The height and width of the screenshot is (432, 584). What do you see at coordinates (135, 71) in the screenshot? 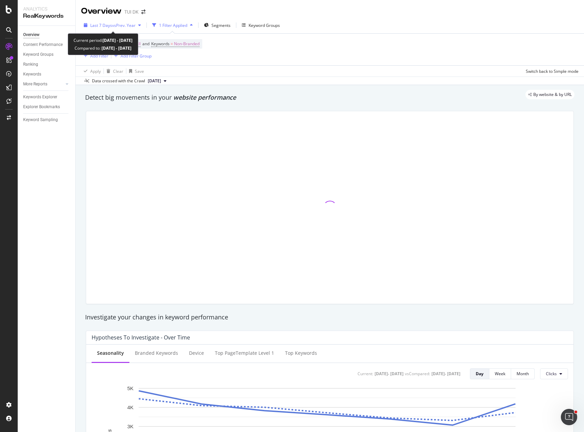
I see `button: Save` at bounding box center [135, 71].